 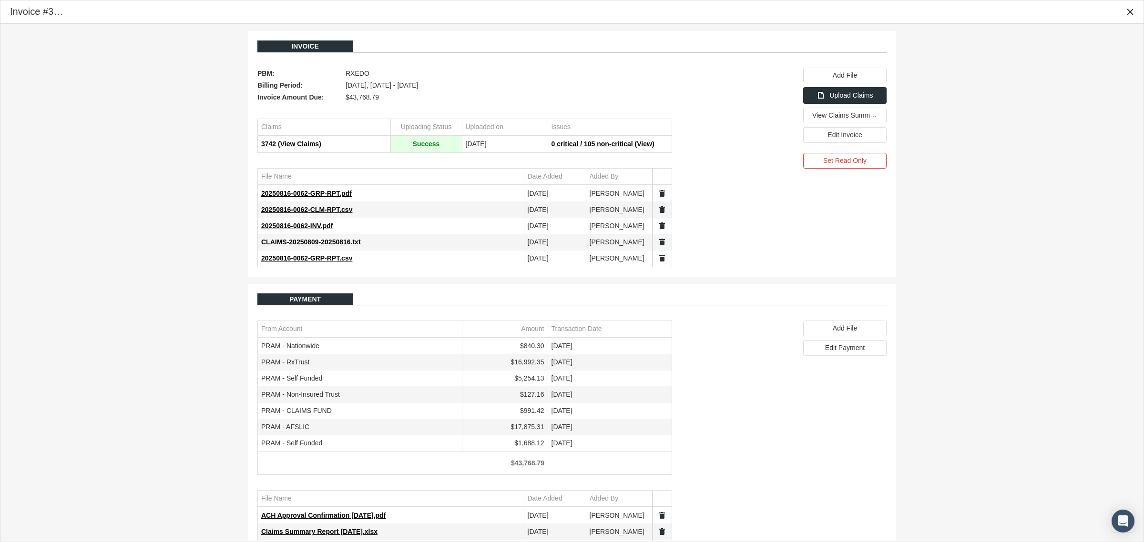 What do you see at coordinates (851, 95) in the screenshot?
I see `span: Upload Claims` at bounding box center [851, 95].